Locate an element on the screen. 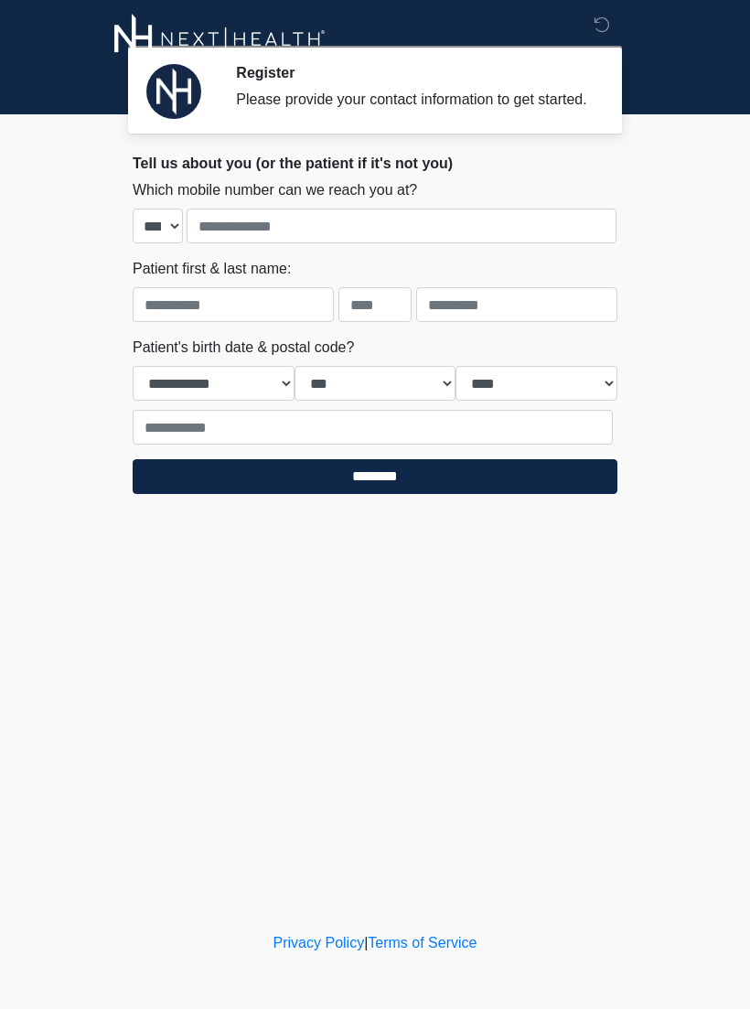 The width and height of the screenshot is (750, 1009). img: Agent Avatar is located at coordinates (174, 91).